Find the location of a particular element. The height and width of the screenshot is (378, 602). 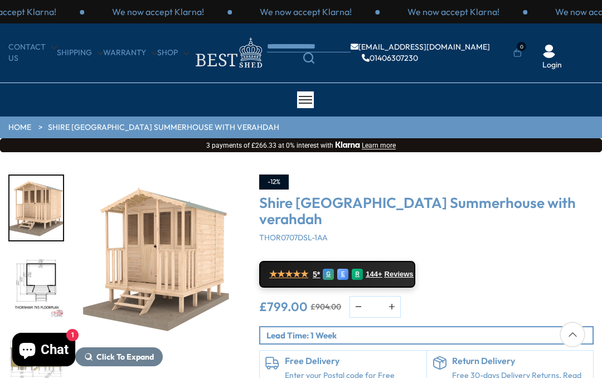

div: 1 / 7 is located at coordinates (36, 208).